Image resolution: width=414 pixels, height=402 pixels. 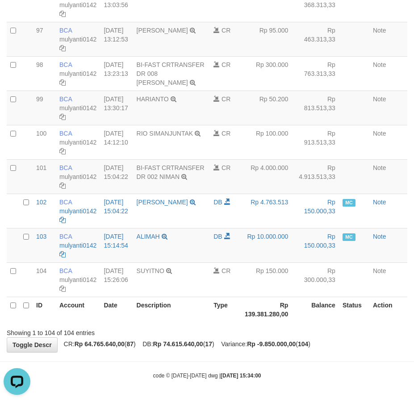 I want to click on th: Type, so click(x=226, y=310).